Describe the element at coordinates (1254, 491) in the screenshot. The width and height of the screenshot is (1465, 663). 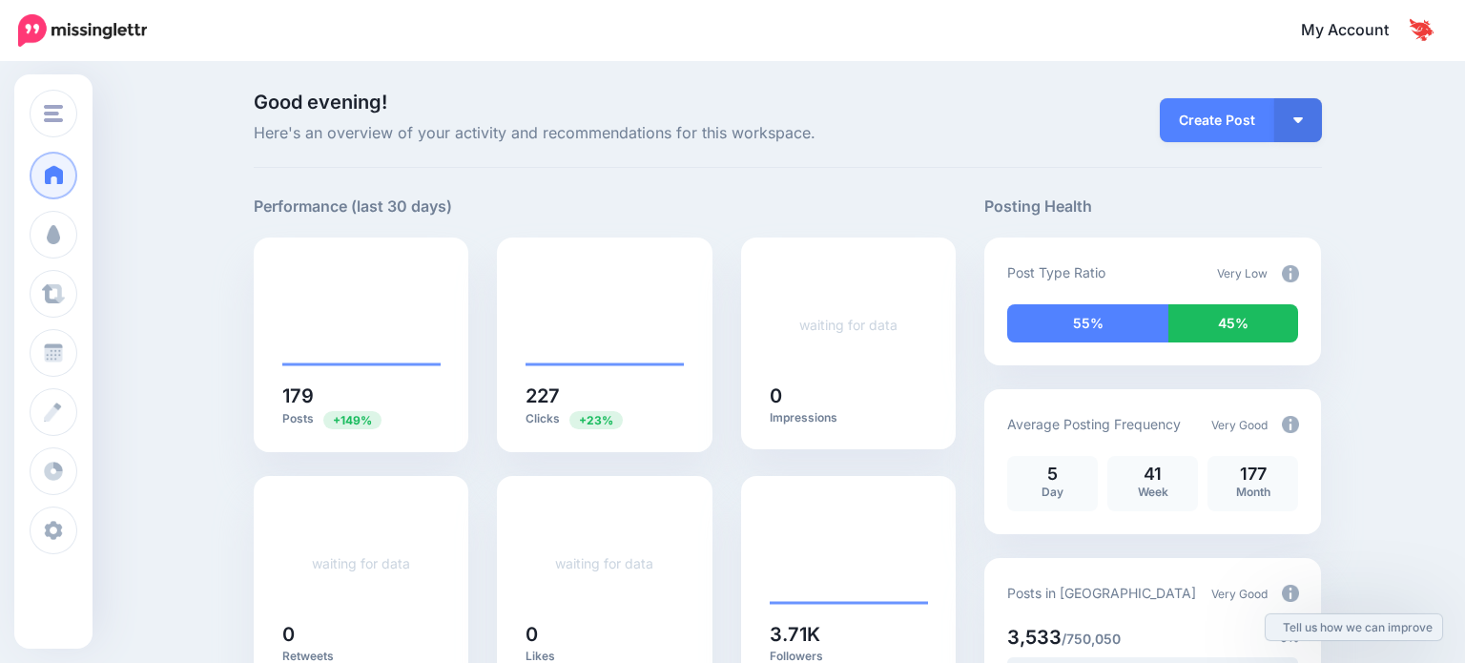
I see `span: Month` at that location.